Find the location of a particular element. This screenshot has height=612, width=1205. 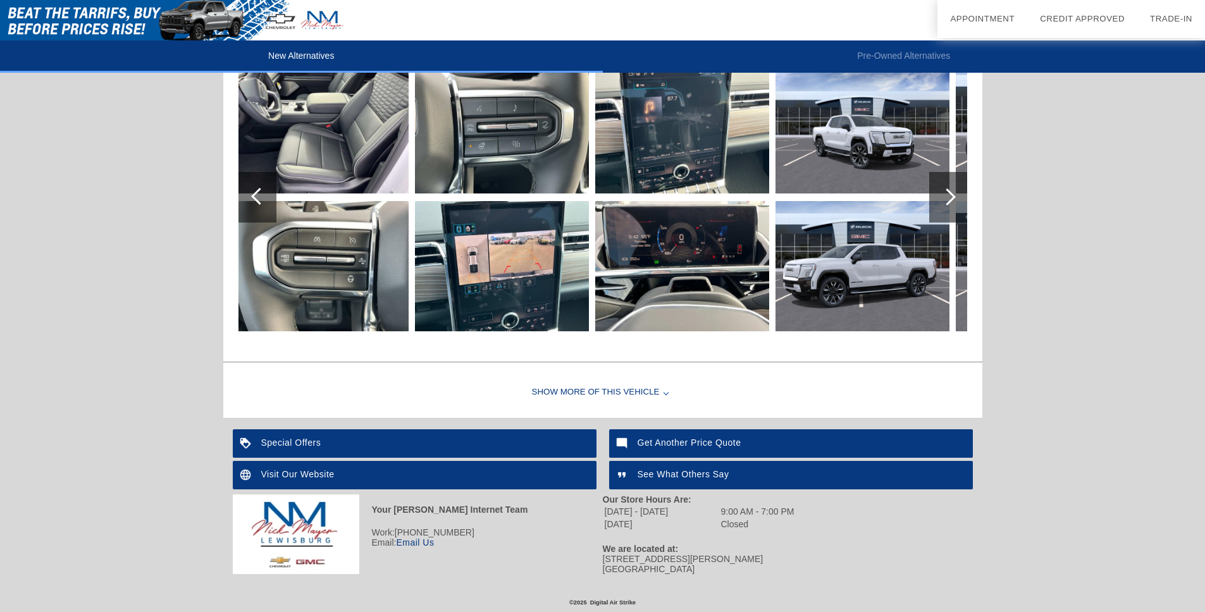

a: Email Us is located at coordinates (415, 543).